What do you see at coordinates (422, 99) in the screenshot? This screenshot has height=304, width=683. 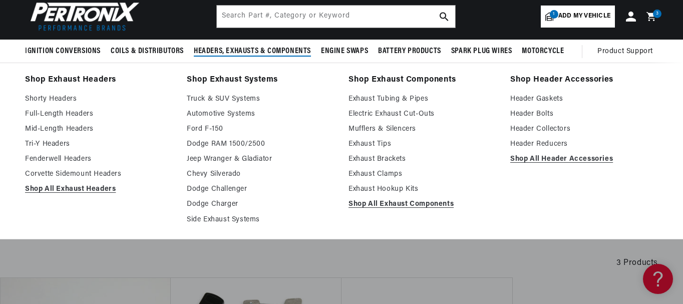 I see `a: Exhaust Tubing & Pipes` at bounding box center [422, 99].